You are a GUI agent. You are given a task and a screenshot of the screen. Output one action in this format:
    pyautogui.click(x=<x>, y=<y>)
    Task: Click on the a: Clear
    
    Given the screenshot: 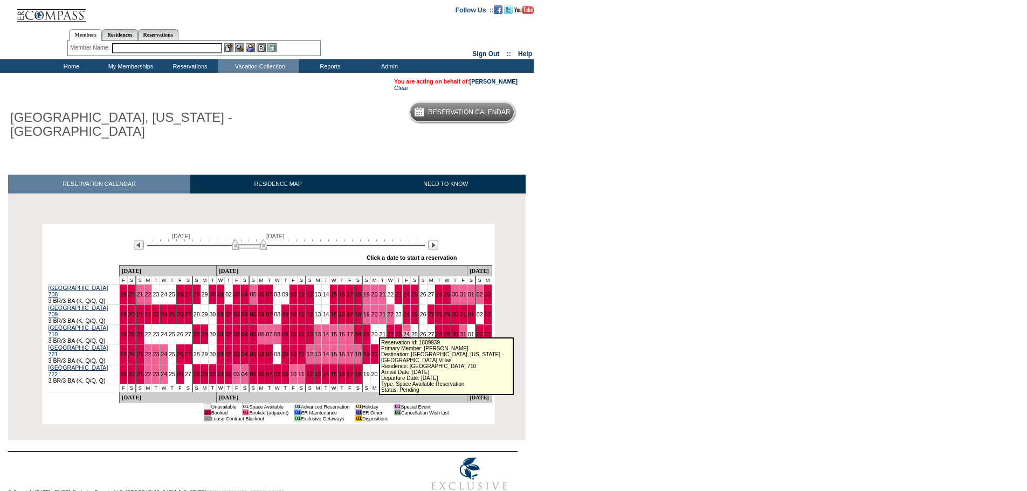 What is the action you would take?
    pyautogui.click(x=401, y=88)
    